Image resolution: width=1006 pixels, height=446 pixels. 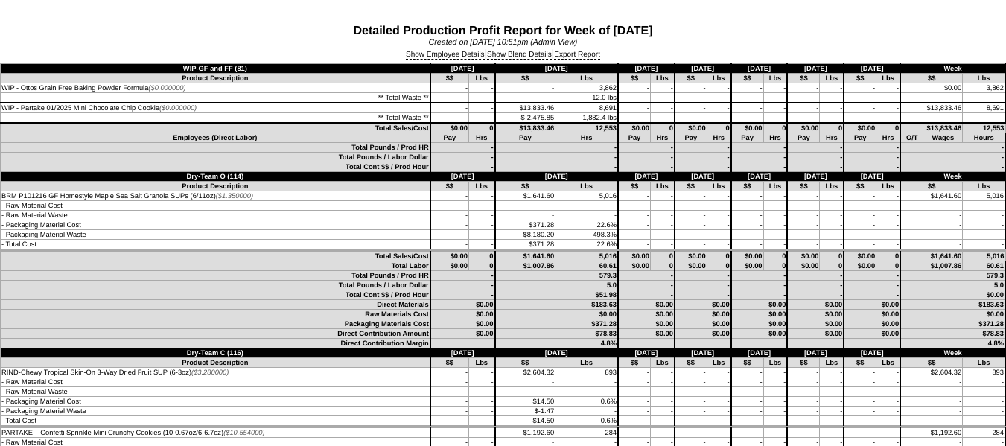 What do you see at coordinates (215, 235) in the screenshot?
I see `td: - Packaging Material Waste` at bounding box center [215, 235].